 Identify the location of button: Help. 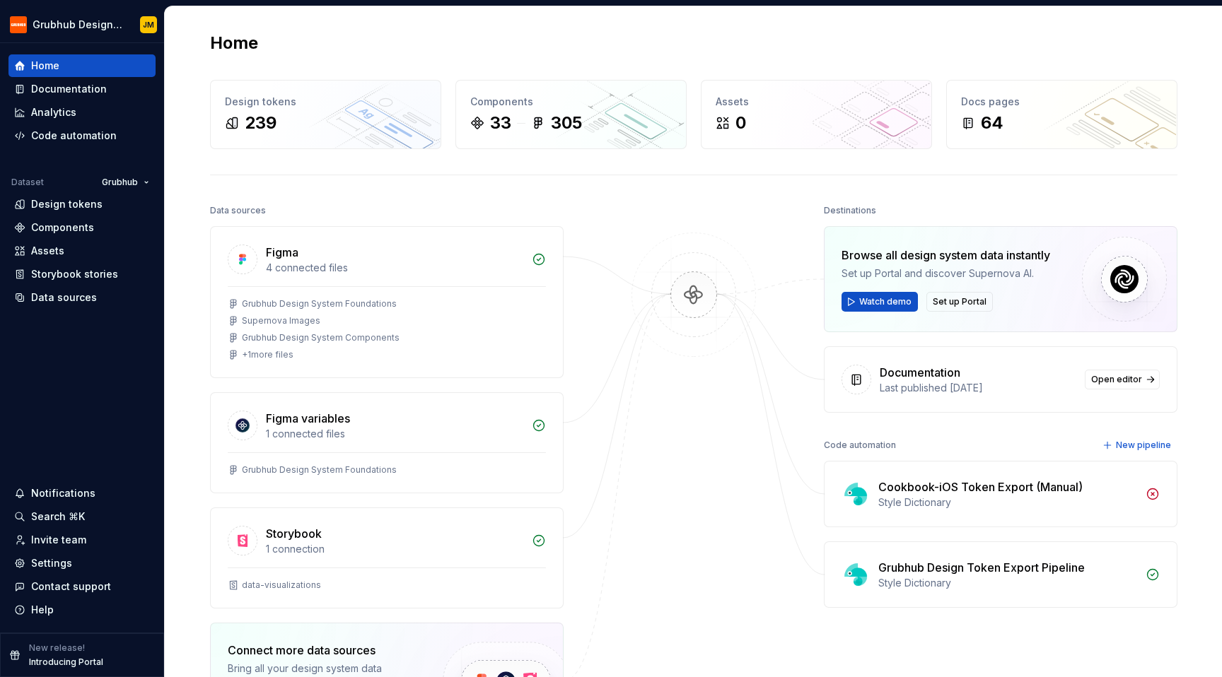
(82, 610).